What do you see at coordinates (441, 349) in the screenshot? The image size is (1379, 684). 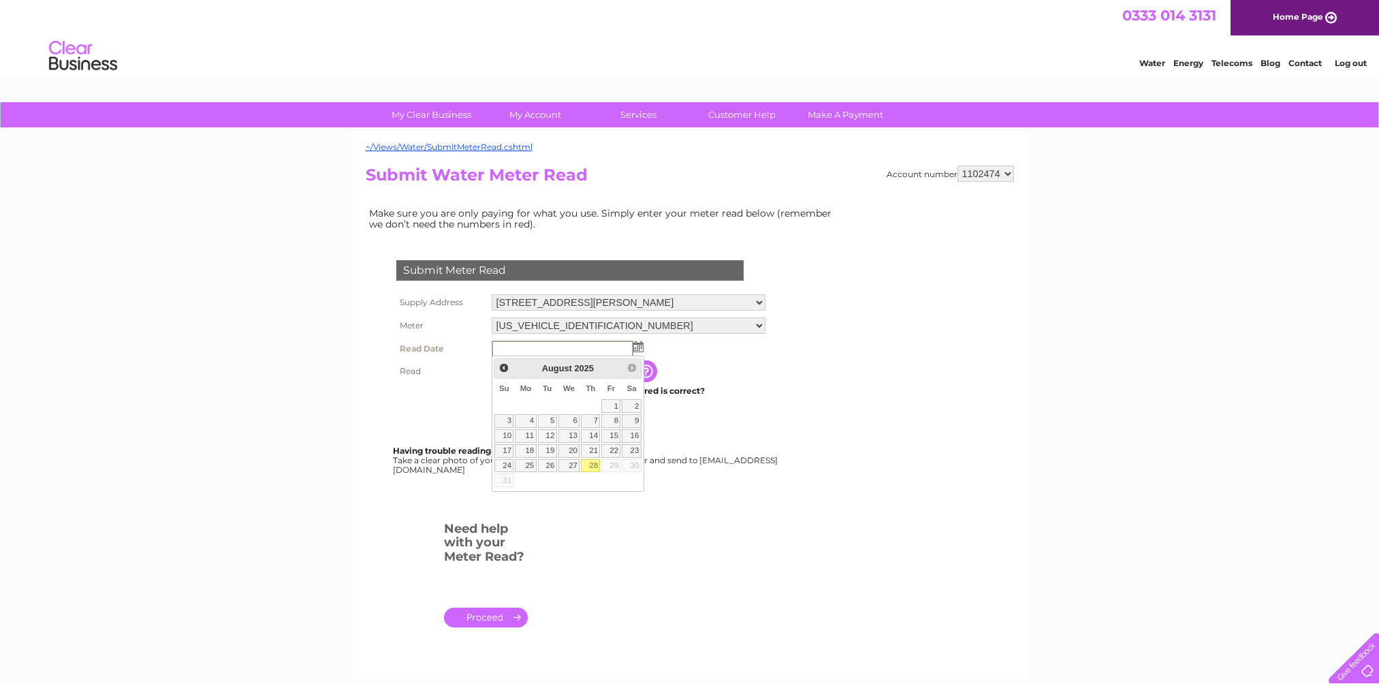 I see `th: Read Date` at bounding box center [441, 349].